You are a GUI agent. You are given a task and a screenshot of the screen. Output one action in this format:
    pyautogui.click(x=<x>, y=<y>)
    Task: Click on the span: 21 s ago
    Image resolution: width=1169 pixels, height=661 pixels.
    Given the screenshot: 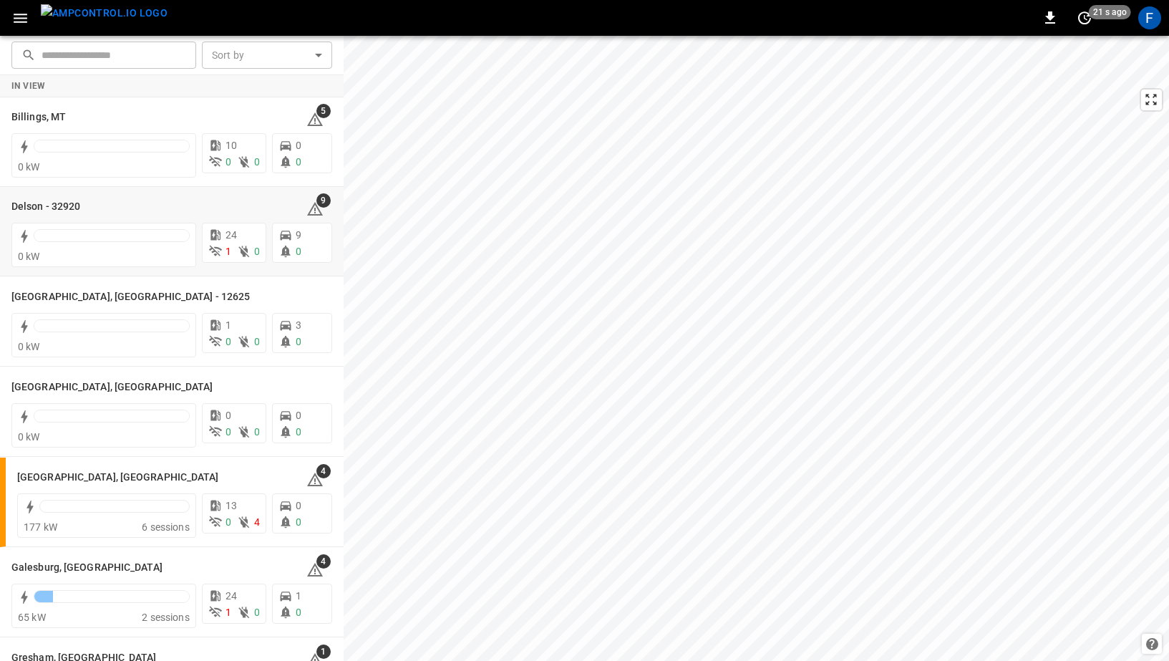 What is the action you would take?
    pyautogui.click(x=1109, y=12)
    